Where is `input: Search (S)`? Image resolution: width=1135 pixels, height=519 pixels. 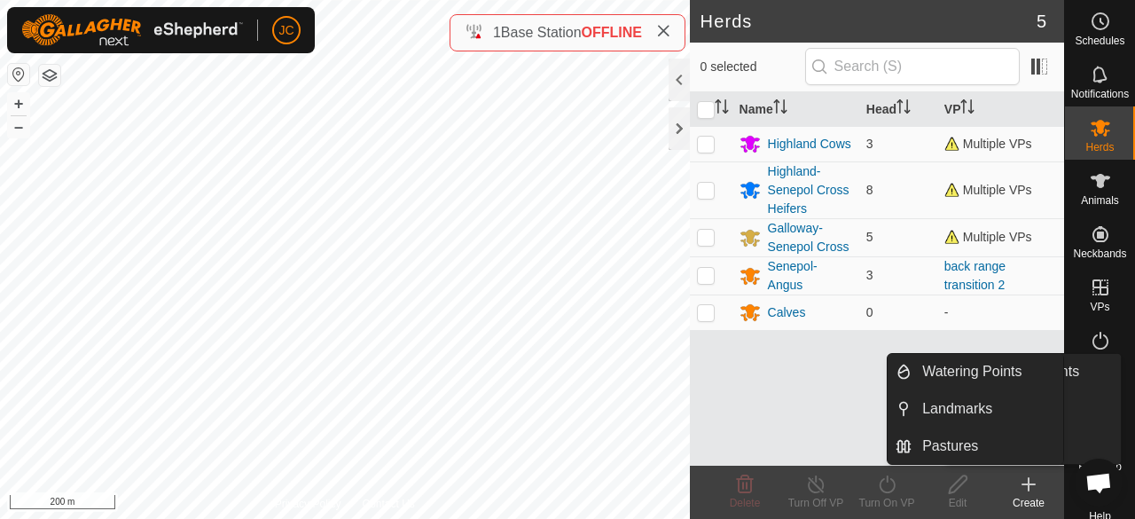
input: Search (S) is located at coordinates (912, 66).